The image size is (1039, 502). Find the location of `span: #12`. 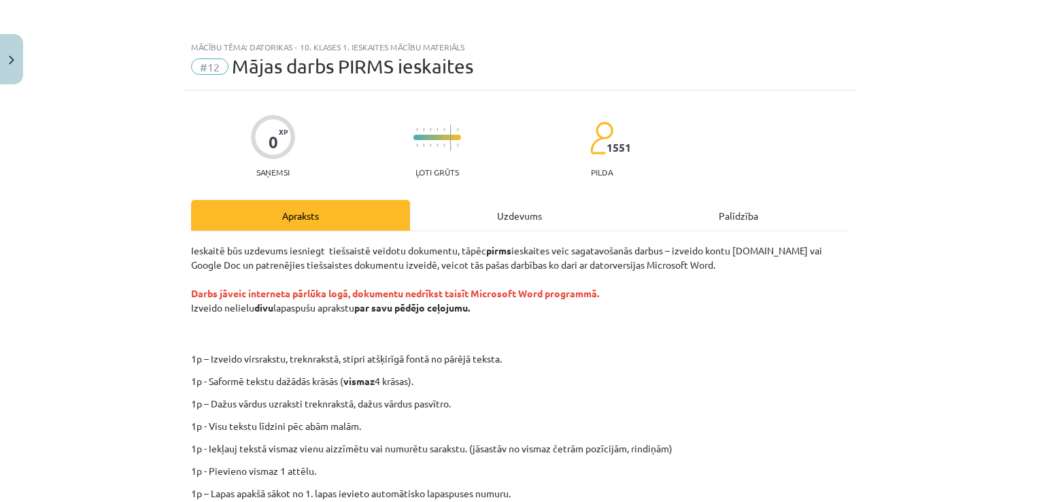

span: #12 is located at coordinates (209, 67).